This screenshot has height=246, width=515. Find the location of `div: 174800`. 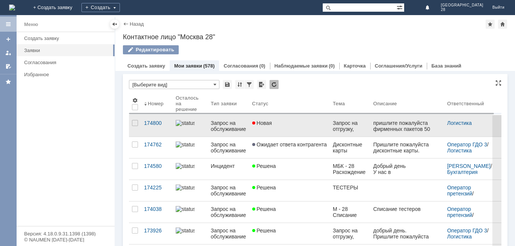

div: 174800 is located at coordinates (157, 123).